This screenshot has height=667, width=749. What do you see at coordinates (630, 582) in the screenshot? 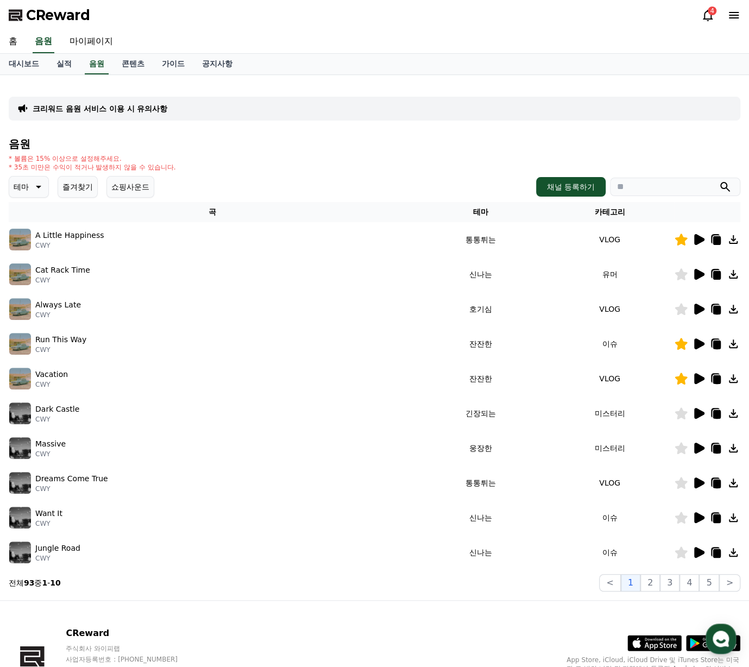
I see `button: 1` at bounding box center [630, 582].